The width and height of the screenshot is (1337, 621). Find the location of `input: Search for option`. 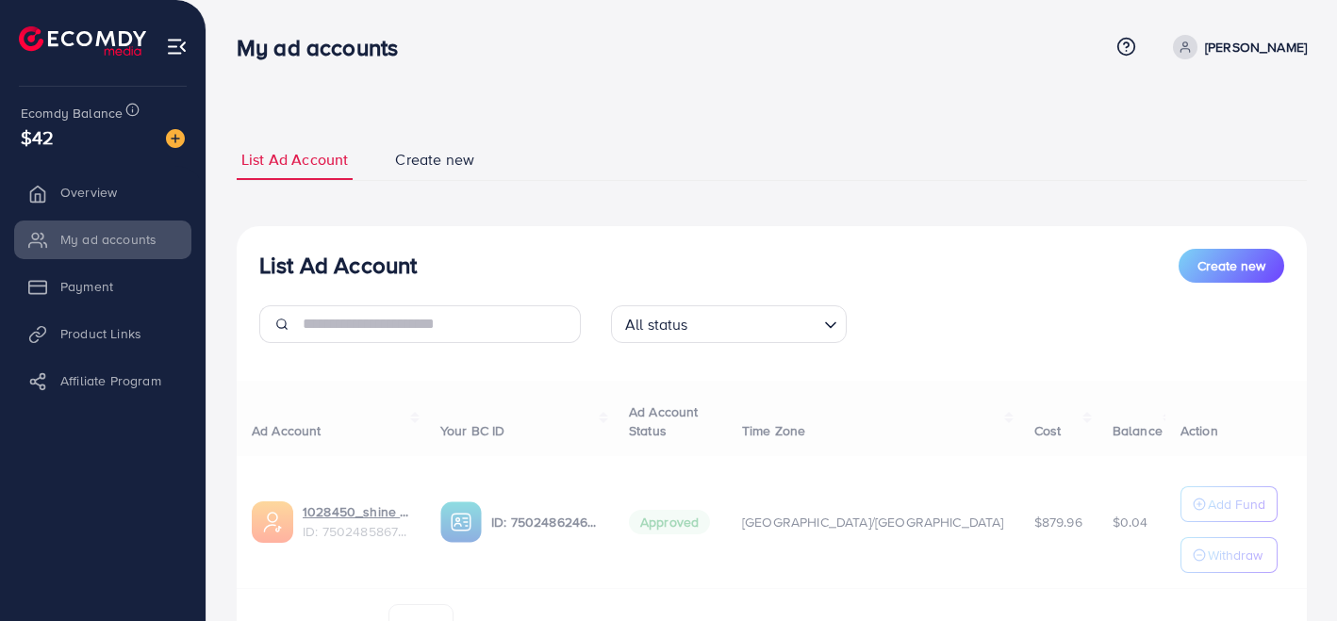

input: Search for option is located at coordinates (755, 322).